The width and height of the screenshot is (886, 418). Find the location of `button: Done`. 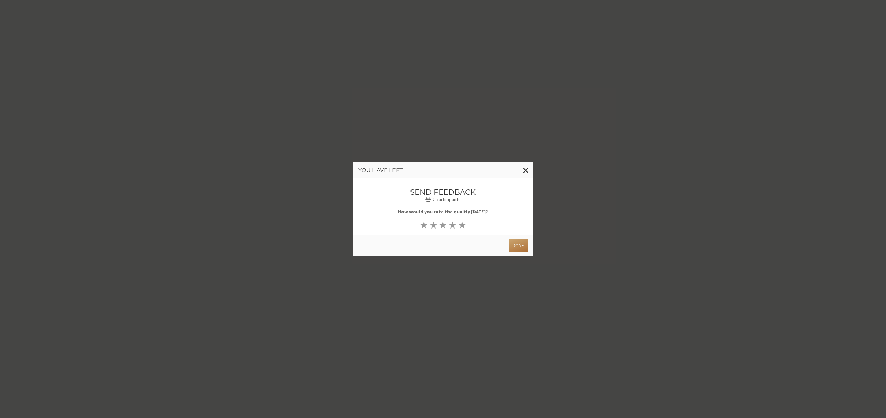

button: Done is located at coordinates (518, 246).